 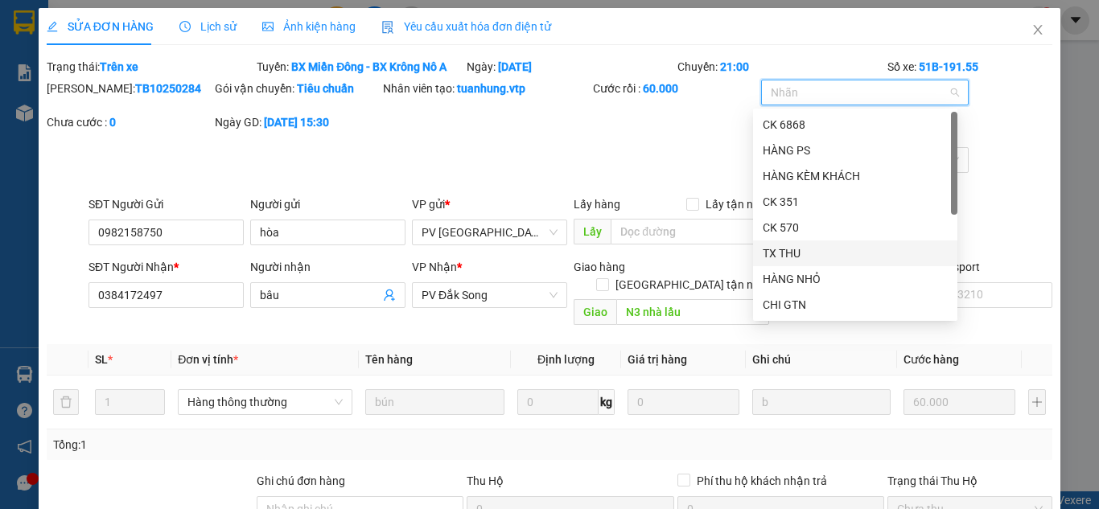 What do you see at coordinates (239, 445) in the screenshot?
I see `div: Tổng: 1` at bounding box center [239, 445].